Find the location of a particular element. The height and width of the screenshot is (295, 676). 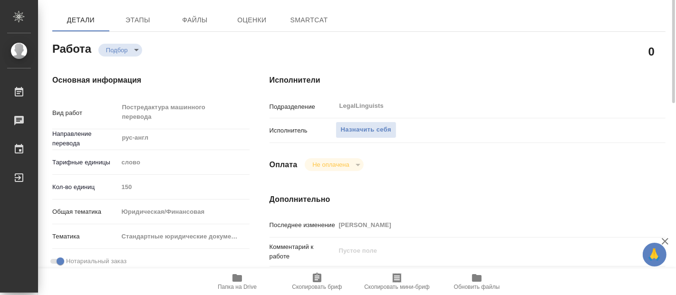

p: Тарифные единицы is located at coordinates (85, 163).